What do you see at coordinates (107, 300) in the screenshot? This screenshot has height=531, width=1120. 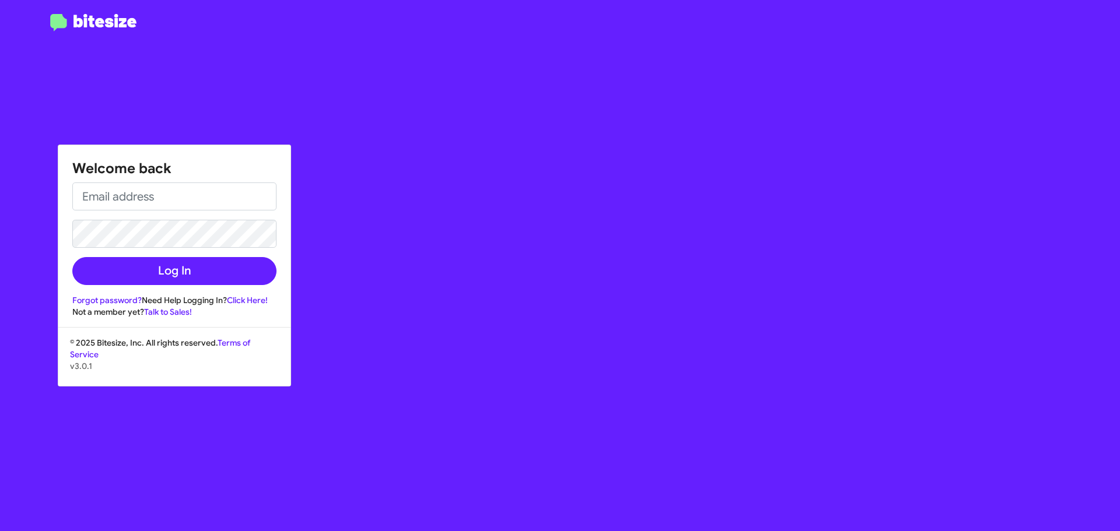 I see `a: Forgot password?` at bounding box center [107, 300].